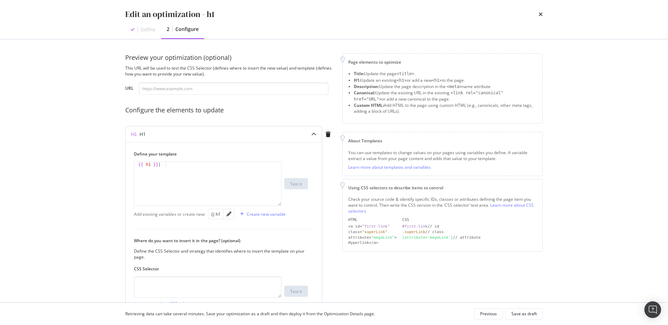  What do you see at coordinates (445, 108) in the screenshot?
I see `li: Add HTML to the page using custom HTML (e.g., canonicals, other meta tags, adding a block of URLs).` at bounding box center [445, 108].